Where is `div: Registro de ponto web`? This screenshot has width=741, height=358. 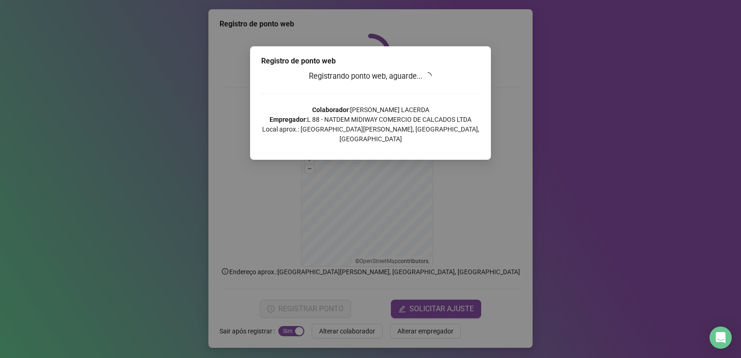 div: Registro de ponto web is located at coordinates (371, 61).